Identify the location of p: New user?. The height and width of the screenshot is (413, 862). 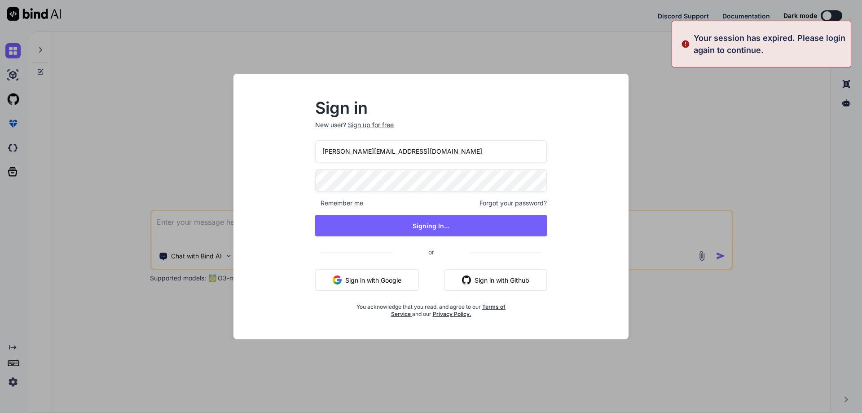
(431, 130).